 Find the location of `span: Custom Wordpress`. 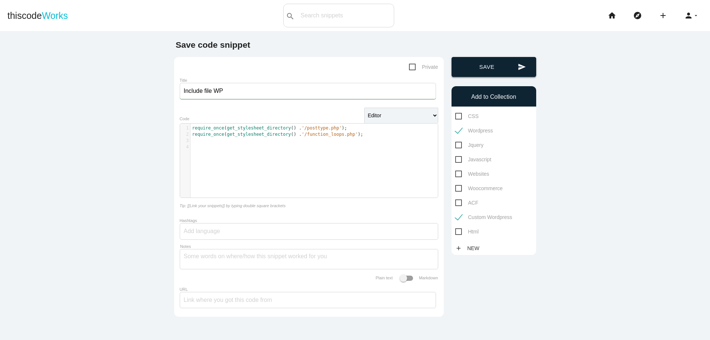

span: Custom Wordpress is located at coordinates (484, 217).